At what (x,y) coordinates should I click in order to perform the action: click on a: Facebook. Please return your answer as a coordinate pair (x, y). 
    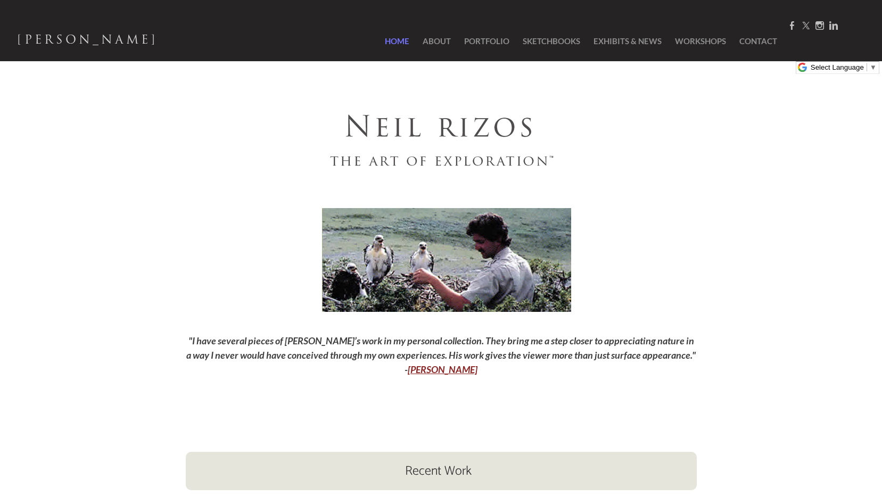
    Looking at the image, I should click on (792, 26).